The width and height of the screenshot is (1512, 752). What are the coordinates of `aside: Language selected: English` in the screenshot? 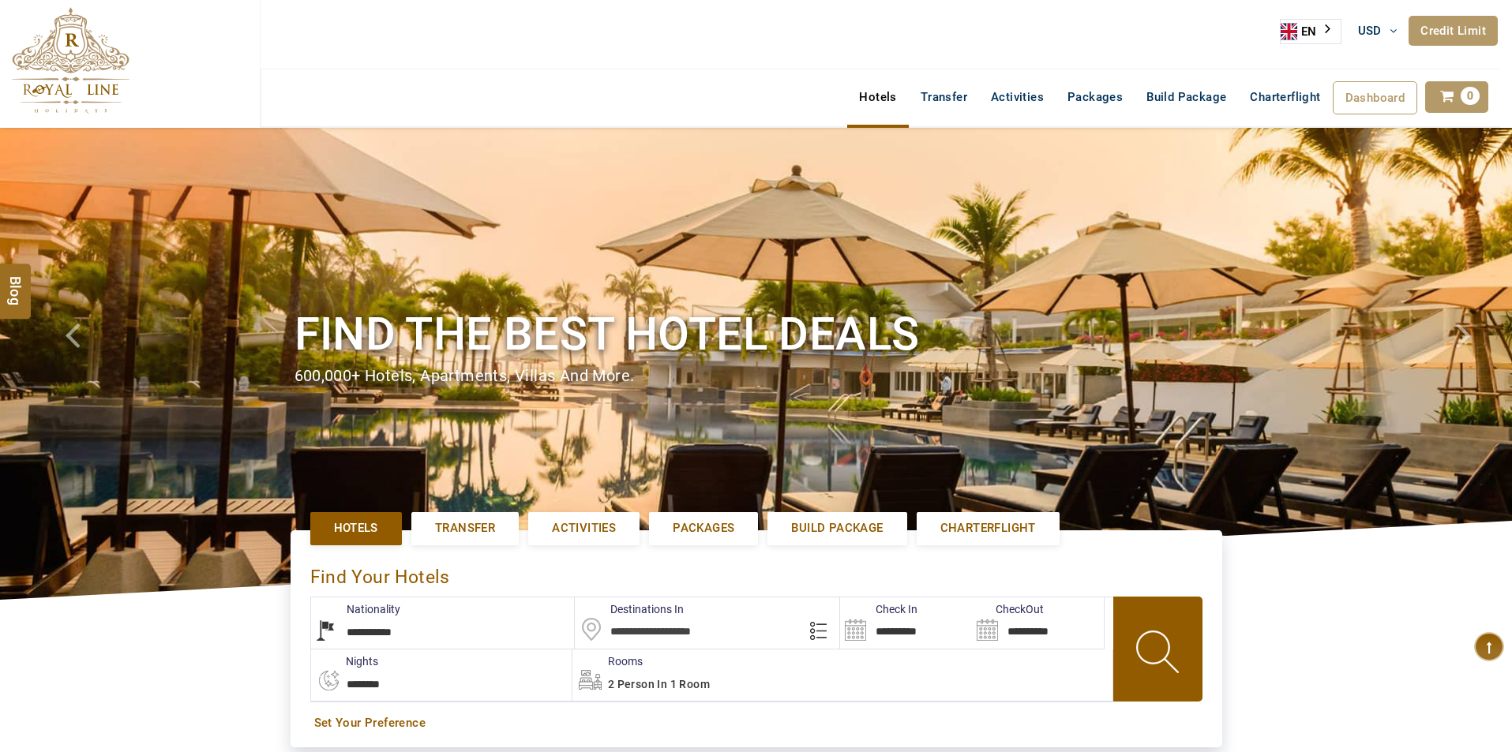 It's located at (1310, 32).